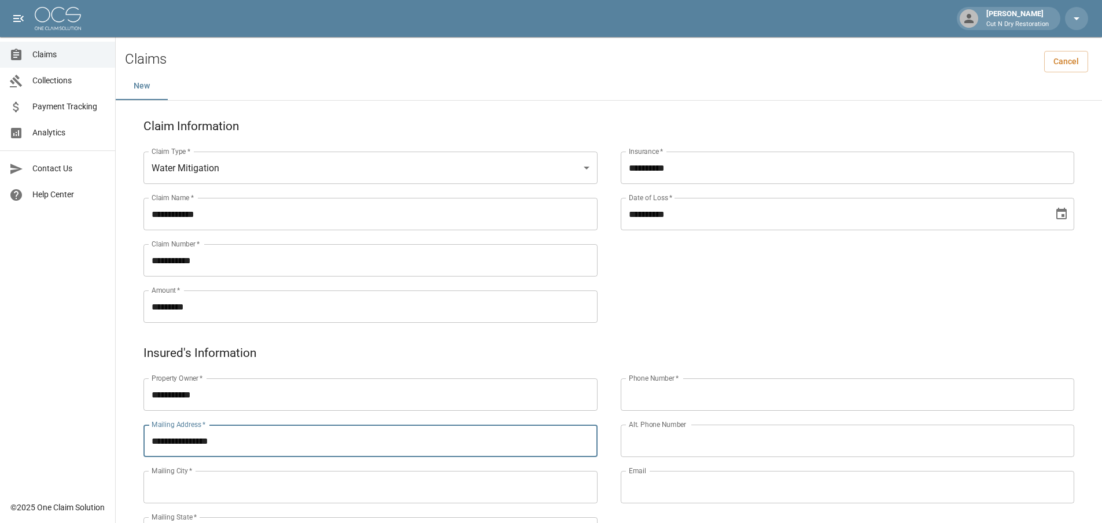 The width and height of the screenshot is (1102, 523). I want to click on label: Phone Number, so click(653, 378).